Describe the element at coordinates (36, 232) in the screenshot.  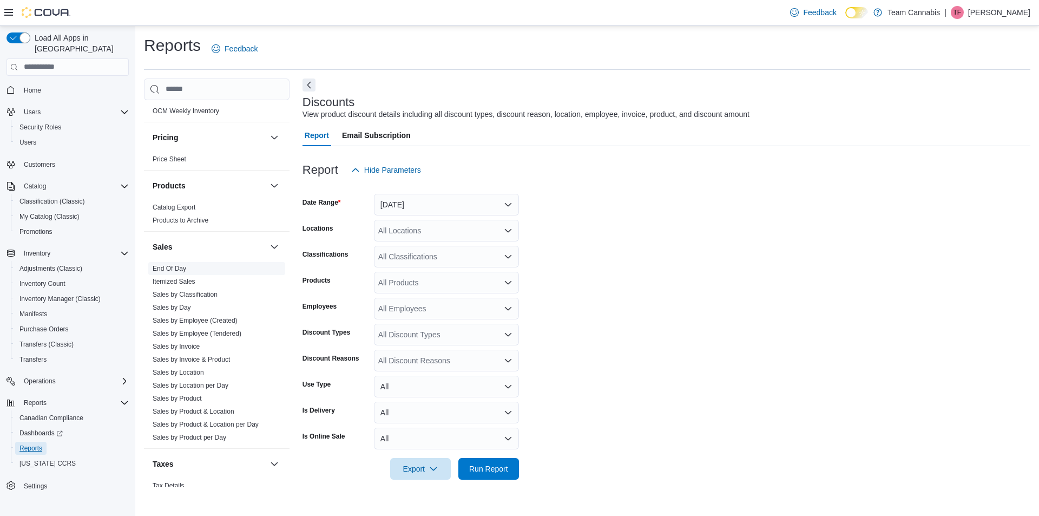
I see `a: Promotions` at that location.